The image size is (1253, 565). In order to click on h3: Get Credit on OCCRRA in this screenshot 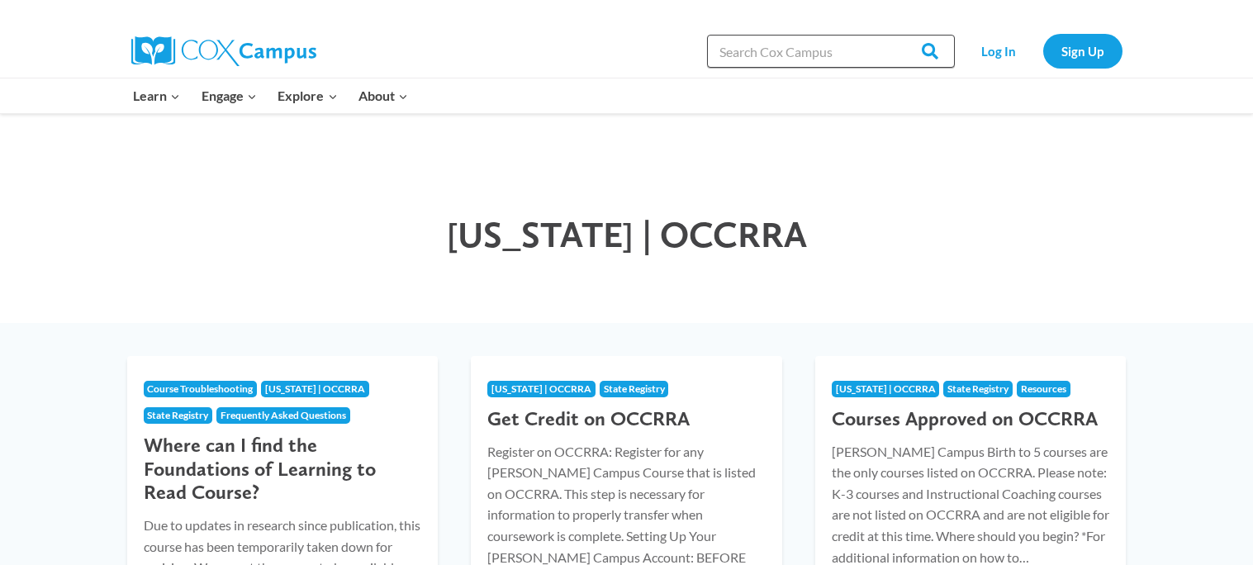, I will do `click(626, 419)`.